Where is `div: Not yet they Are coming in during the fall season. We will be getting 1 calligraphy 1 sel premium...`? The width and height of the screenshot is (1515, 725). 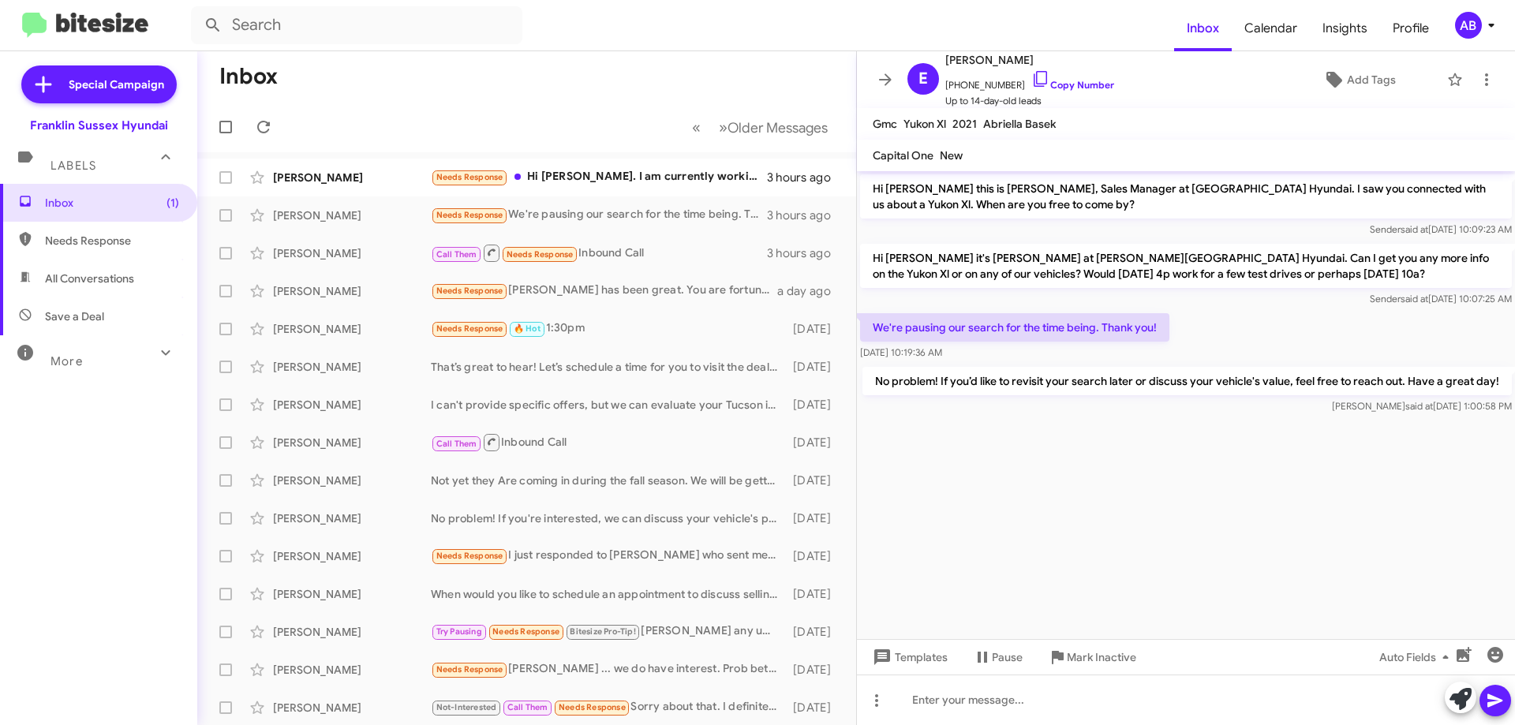 div: Not yet they Are coming in during the fall season. We will be getting 1 calligraphy 1 sel premium... is located at coordinates (608, 481).